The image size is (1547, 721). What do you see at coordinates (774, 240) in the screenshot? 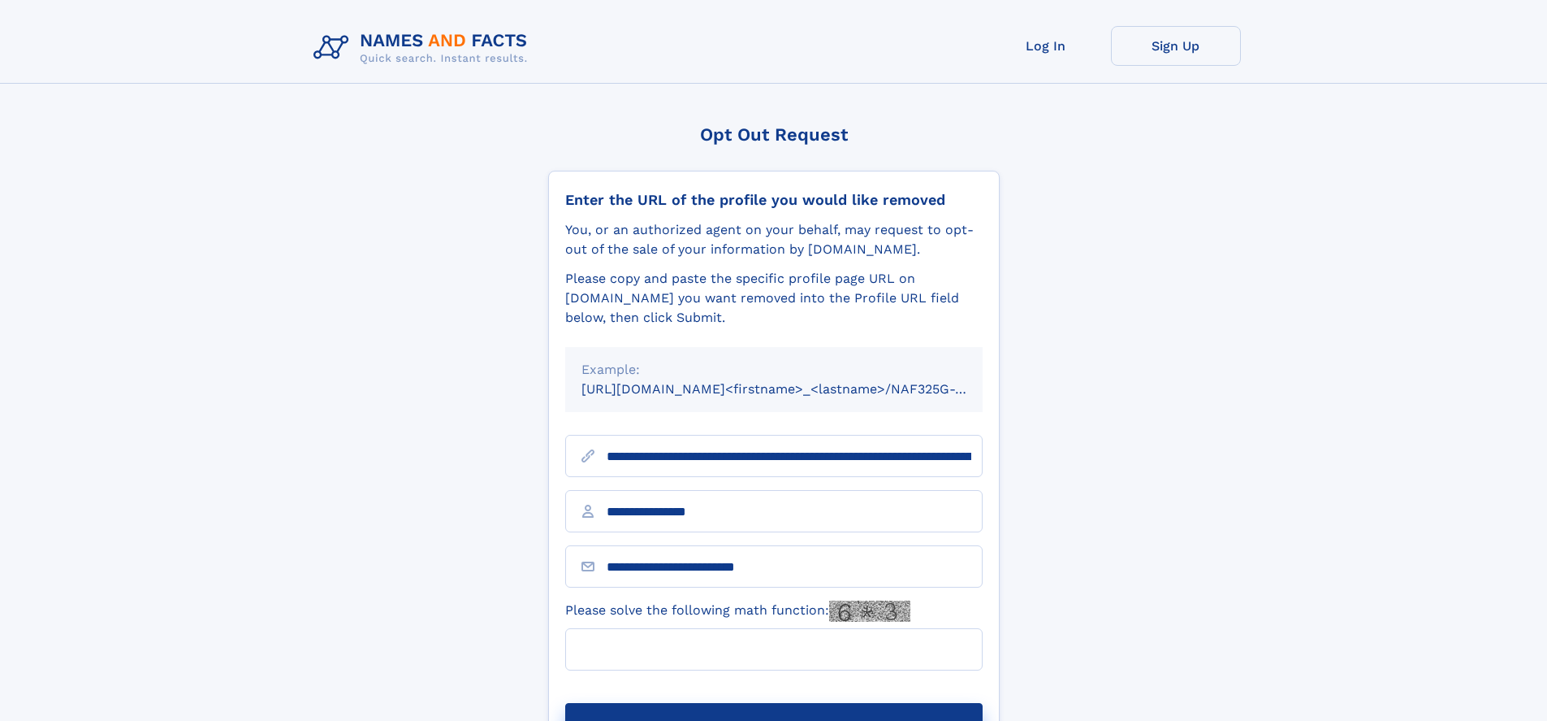
I see `div: You, or an authorized agent on your behalf, may request to opt-out of the sale of your informatio...` at bounding box center [774, 240].